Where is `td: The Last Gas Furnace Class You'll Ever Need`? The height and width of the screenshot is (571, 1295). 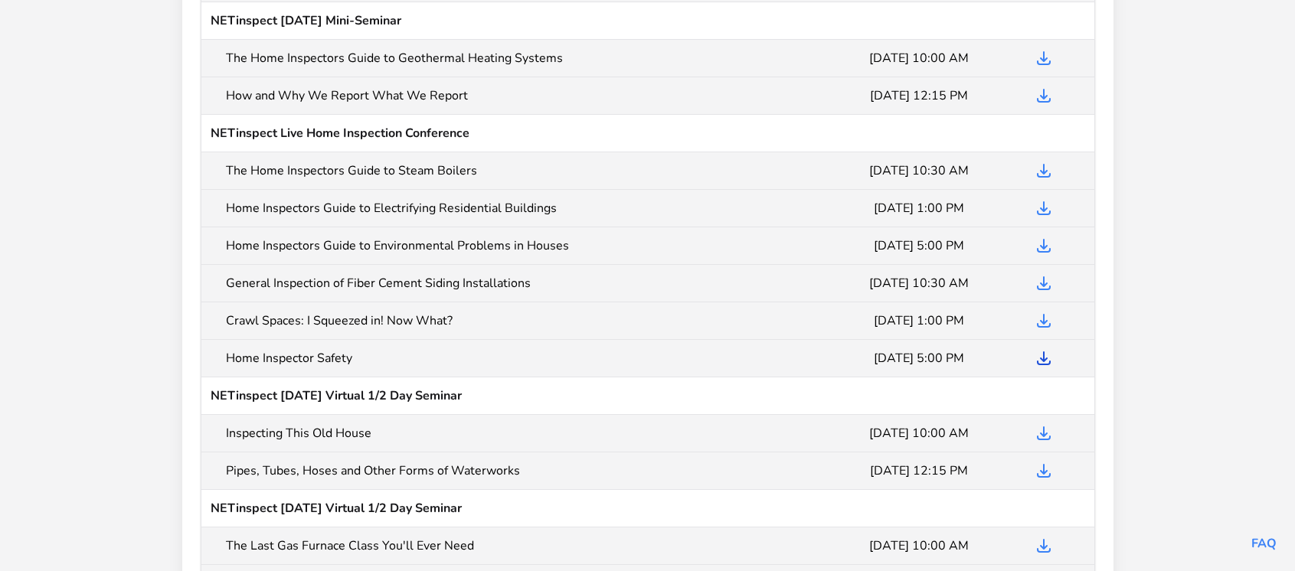 td: The Last Gas Furnace Class You'll Ever Need is located at coordinates (523, 546).